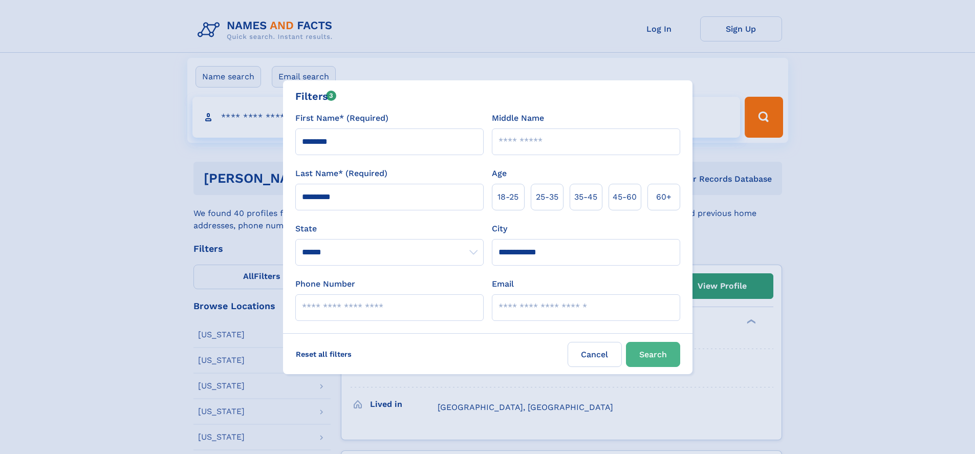 The image size is (975, 454). I want to click on div: Filters, so click(316, 96).